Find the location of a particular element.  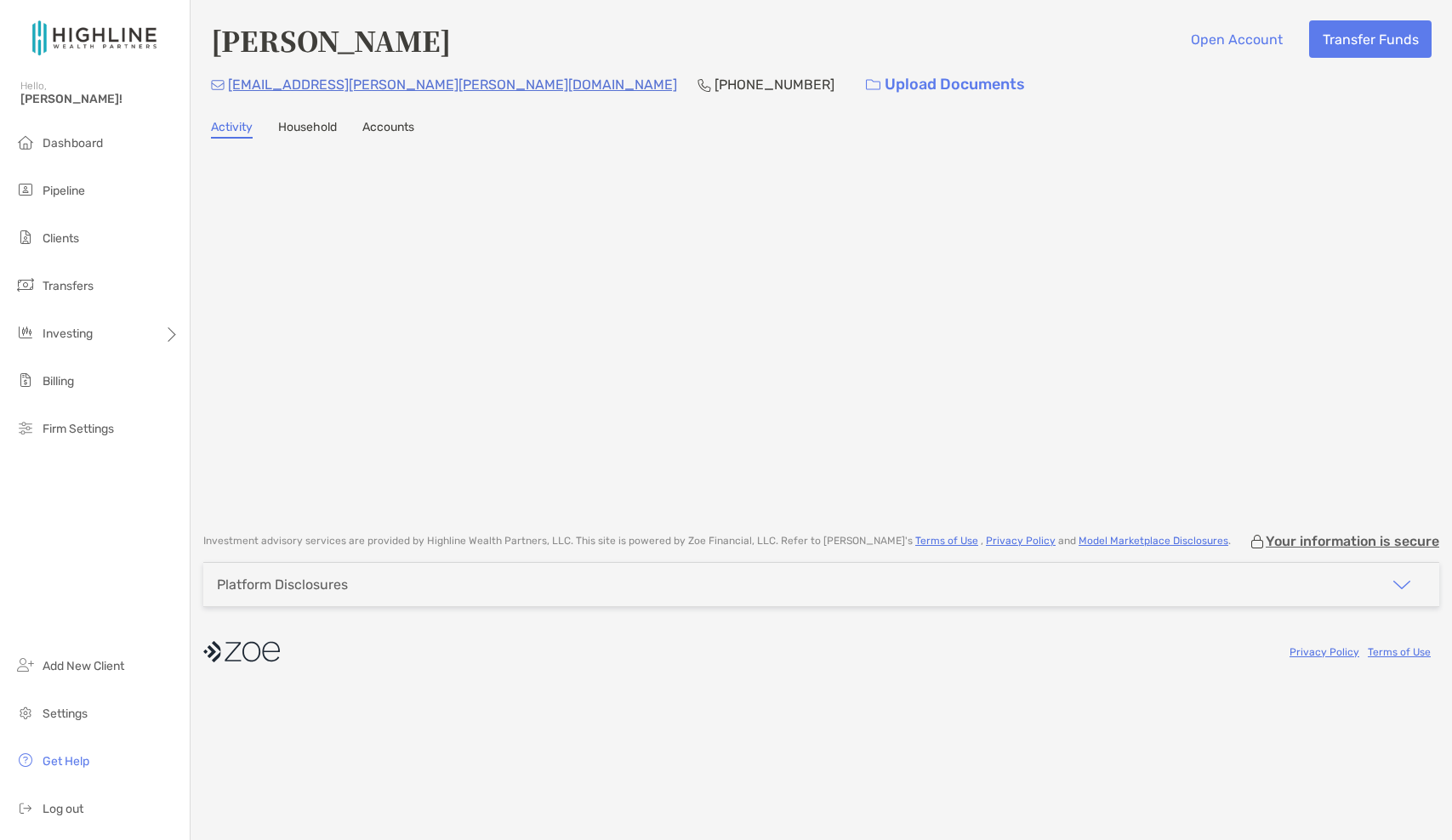

img: button icon is located at coordinates (873, 85).